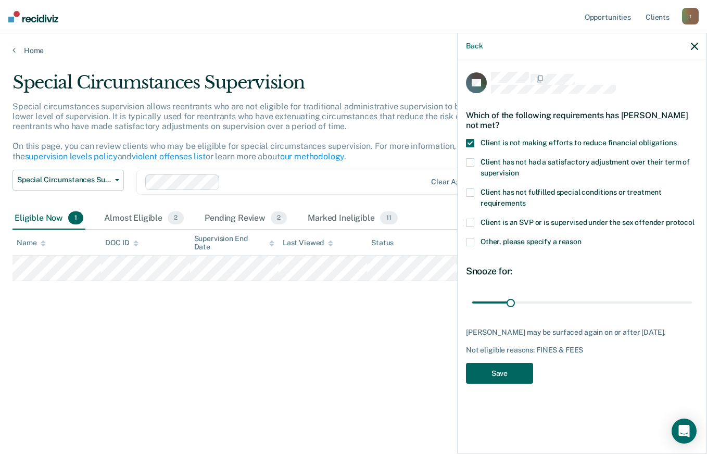 This screenshot has height=454, width=707. I want to click on a: violent offenses list, so click(169, 156).